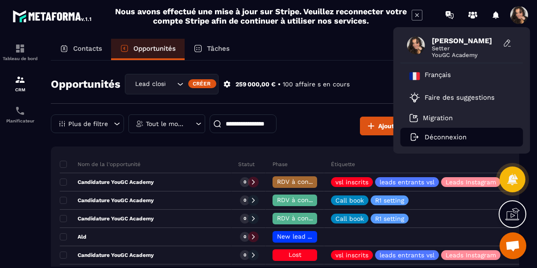  What do you see at coordinates (459, 98) in the screenshot?
I see `p: Faire des suggestions` at bounding box center [459, 98].